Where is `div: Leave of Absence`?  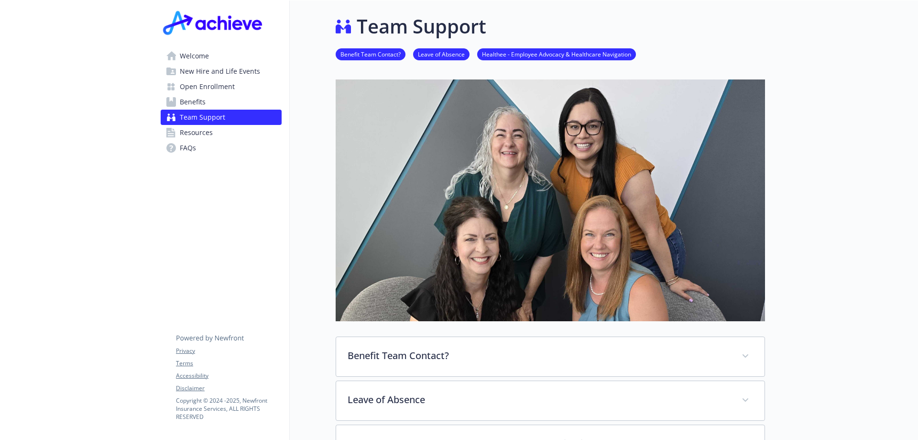
div: Leave of Absence is located at coordinates (551, 400).